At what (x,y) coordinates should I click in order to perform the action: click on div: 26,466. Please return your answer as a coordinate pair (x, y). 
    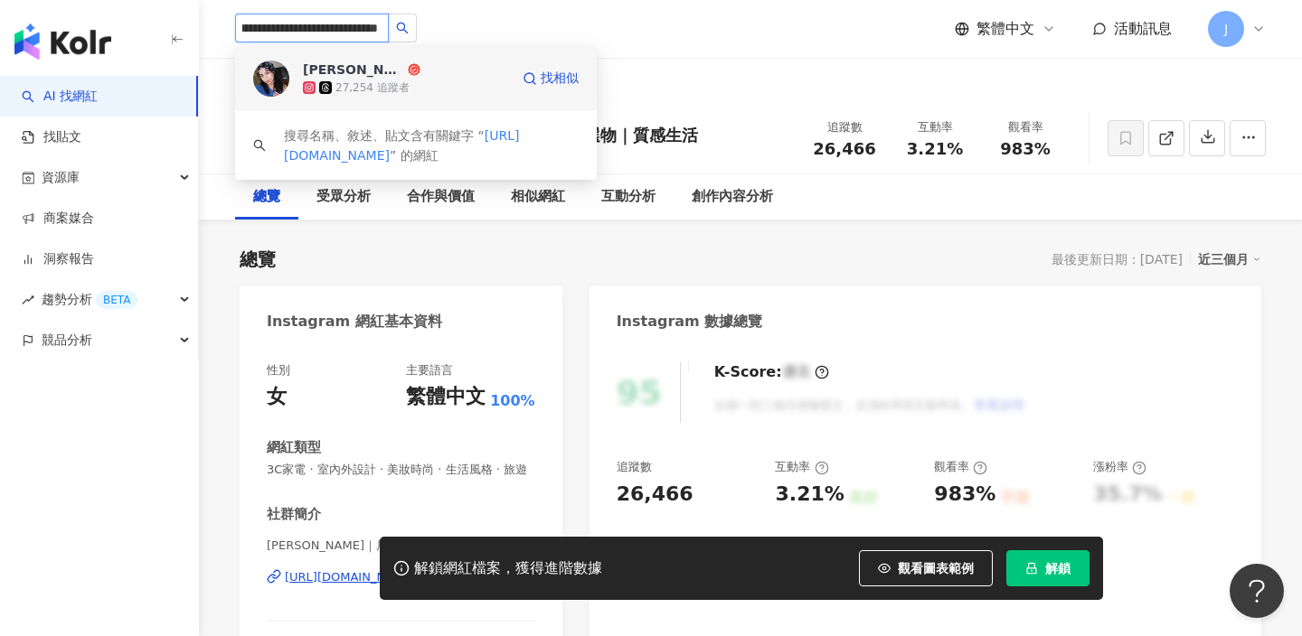
    Looking at the image, I should click on (654, 494).